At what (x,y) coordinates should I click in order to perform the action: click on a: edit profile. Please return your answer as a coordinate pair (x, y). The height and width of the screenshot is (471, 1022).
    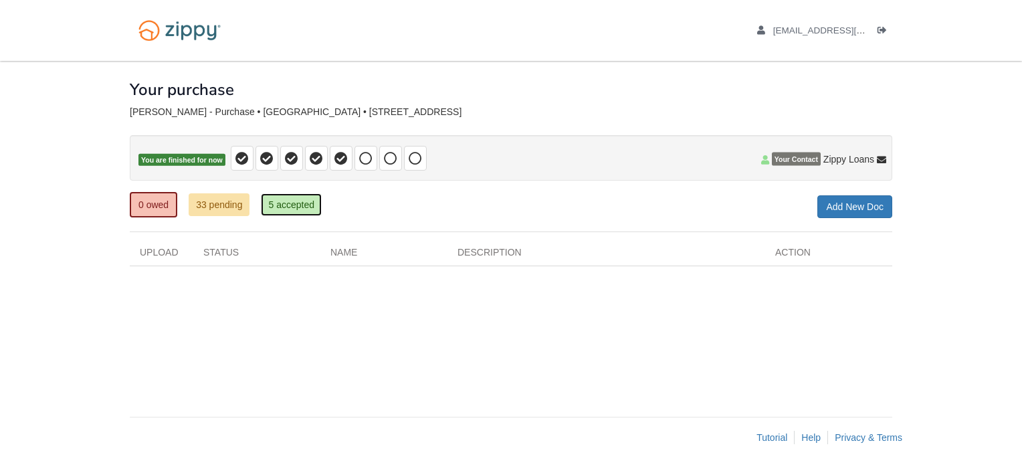
    Looking at the image, I should click on (841, 32).